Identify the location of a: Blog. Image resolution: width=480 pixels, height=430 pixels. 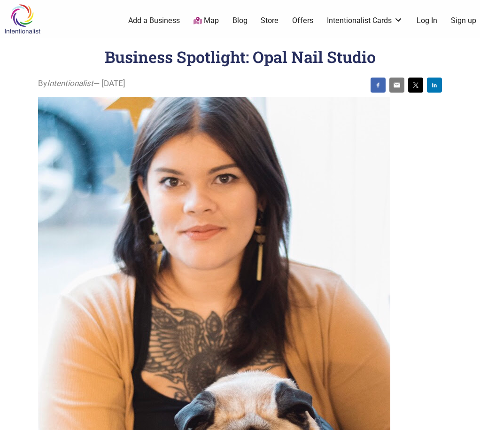
(240, 21).